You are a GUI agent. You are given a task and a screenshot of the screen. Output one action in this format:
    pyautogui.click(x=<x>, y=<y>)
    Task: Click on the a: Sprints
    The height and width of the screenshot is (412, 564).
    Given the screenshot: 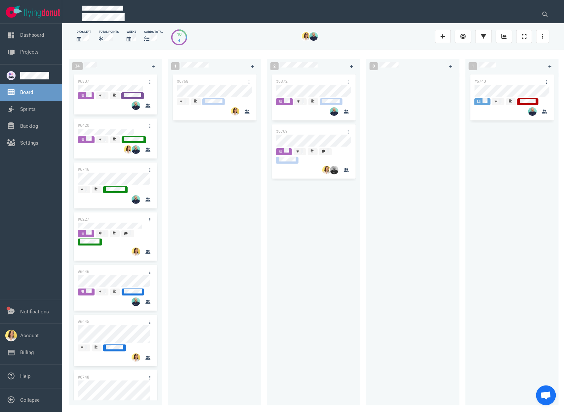 What is the action you would take?
    pyautogui.click(x=28, y=109)
    